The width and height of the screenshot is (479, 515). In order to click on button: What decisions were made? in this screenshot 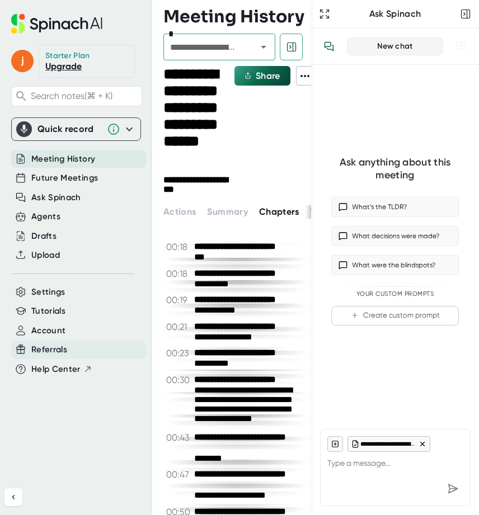, I will do `click(395, 236)`.